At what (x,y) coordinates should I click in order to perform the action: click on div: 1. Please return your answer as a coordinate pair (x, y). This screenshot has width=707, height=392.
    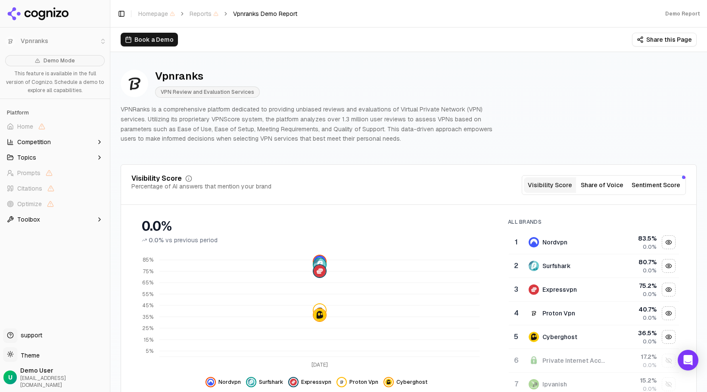
    Looking at the image, I should click on (516, 243).